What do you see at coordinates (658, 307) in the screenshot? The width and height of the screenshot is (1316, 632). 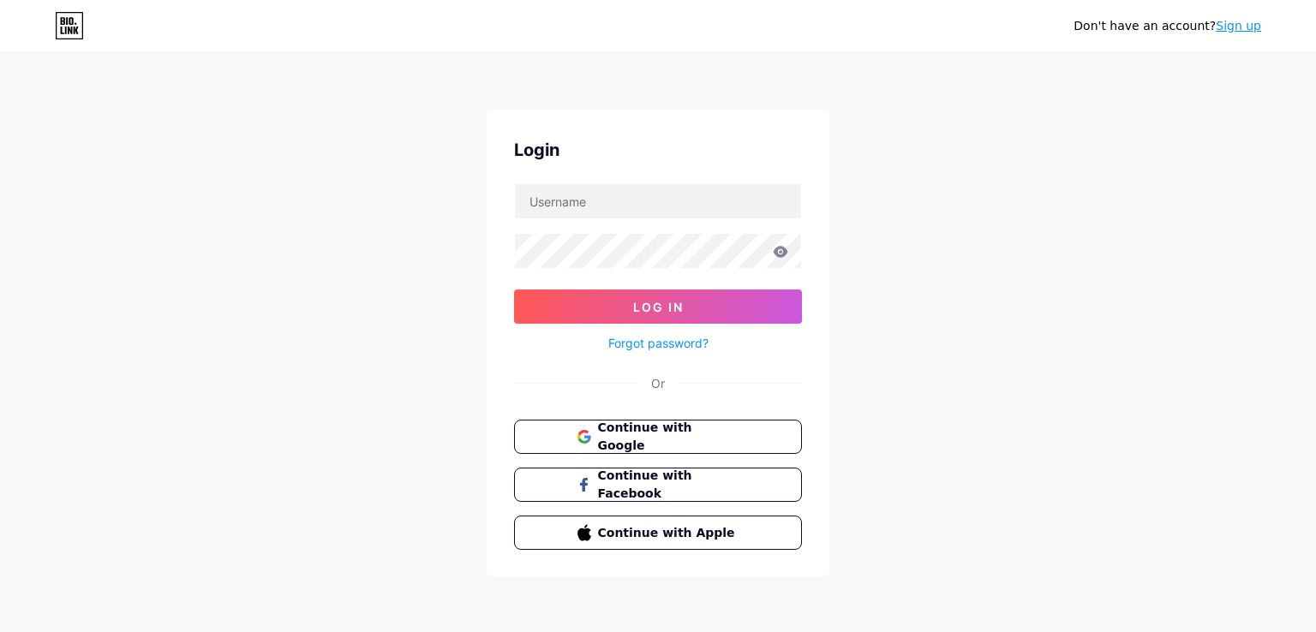 I see `span: Log In` at bounding box center [658, 307].